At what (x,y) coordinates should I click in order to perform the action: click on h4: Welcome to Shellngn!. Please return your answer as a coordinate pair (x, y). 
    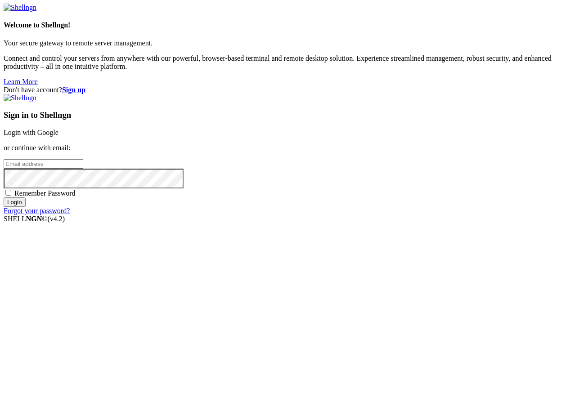
    Looking at the image, I should click on (288, 25).